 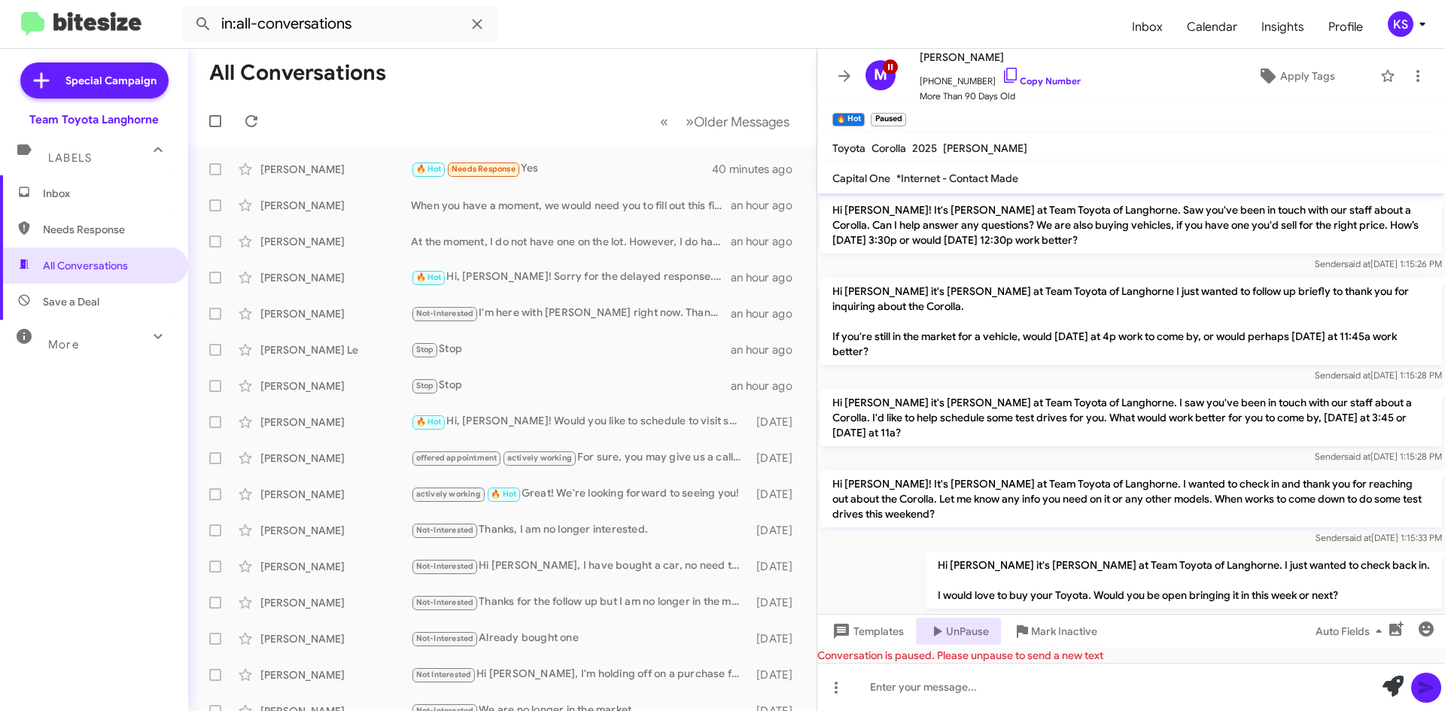 I want to click on h1: All Conversations, so click(x=297, y=73).